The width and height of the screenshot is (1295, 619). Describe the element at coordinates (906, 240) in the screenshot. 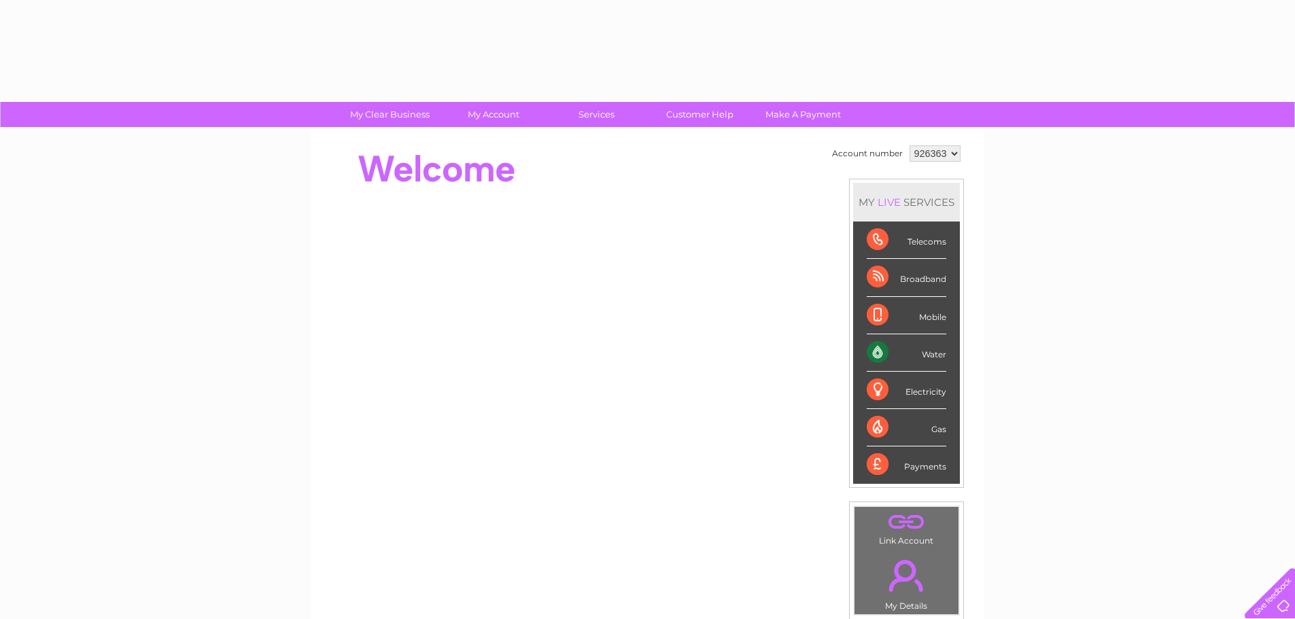

I see `div: Telecoms` at that location.